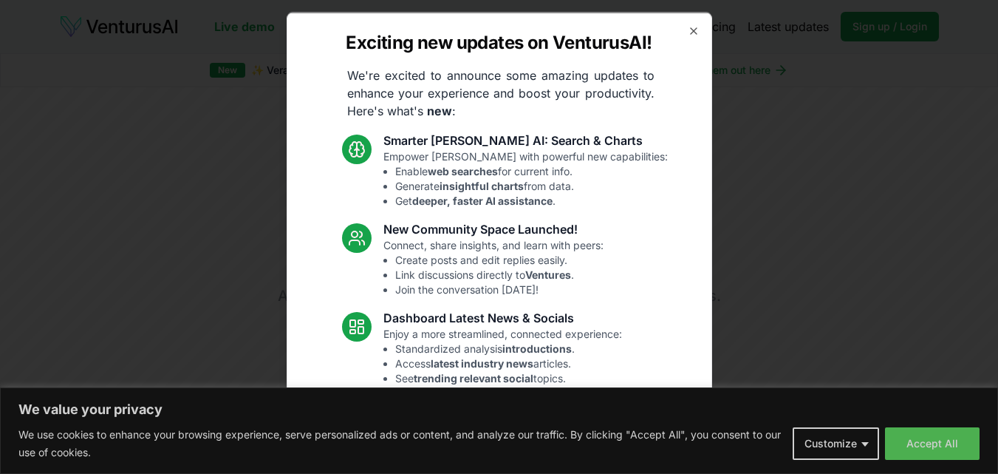  What do you see at coordinates (493, 228) in the screenshot?
I see `h3: New Community Space Launched!` at bounding box center [493, 228].